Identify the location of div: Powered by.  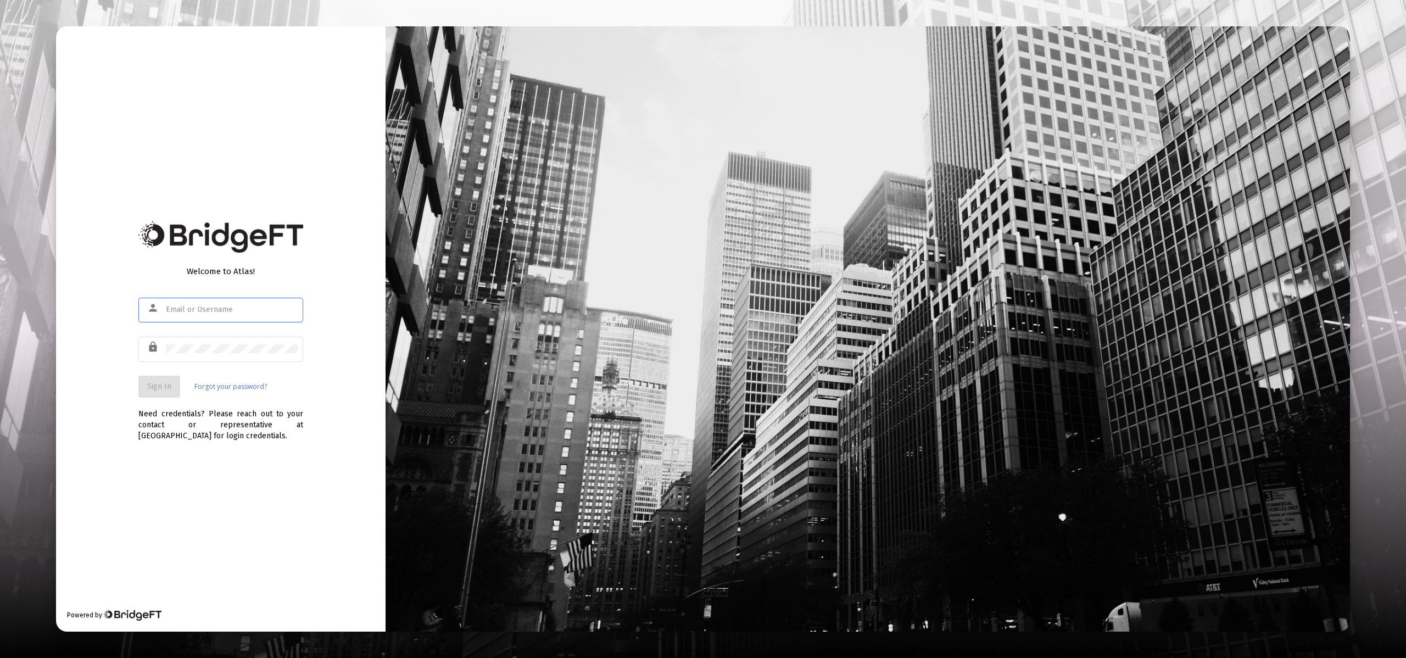
(114, 615).